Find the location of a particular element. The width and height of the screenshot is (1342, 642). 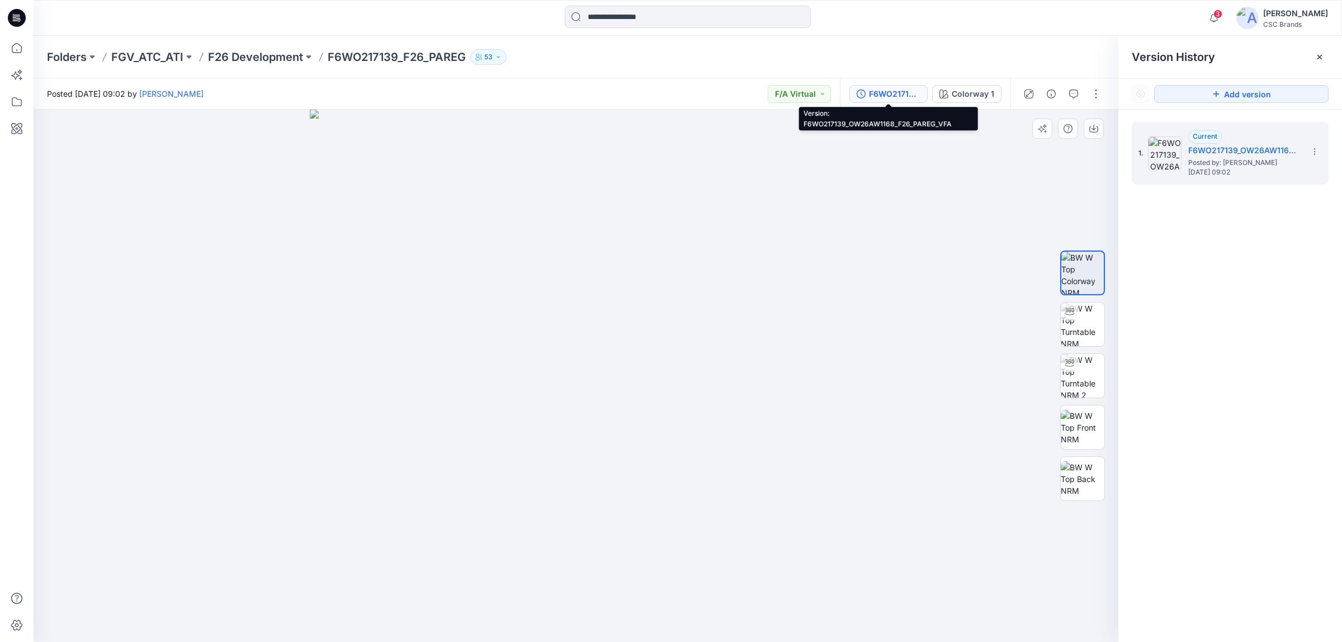

img: BW W Top Back NRM is located at coordinates (1082, 479).